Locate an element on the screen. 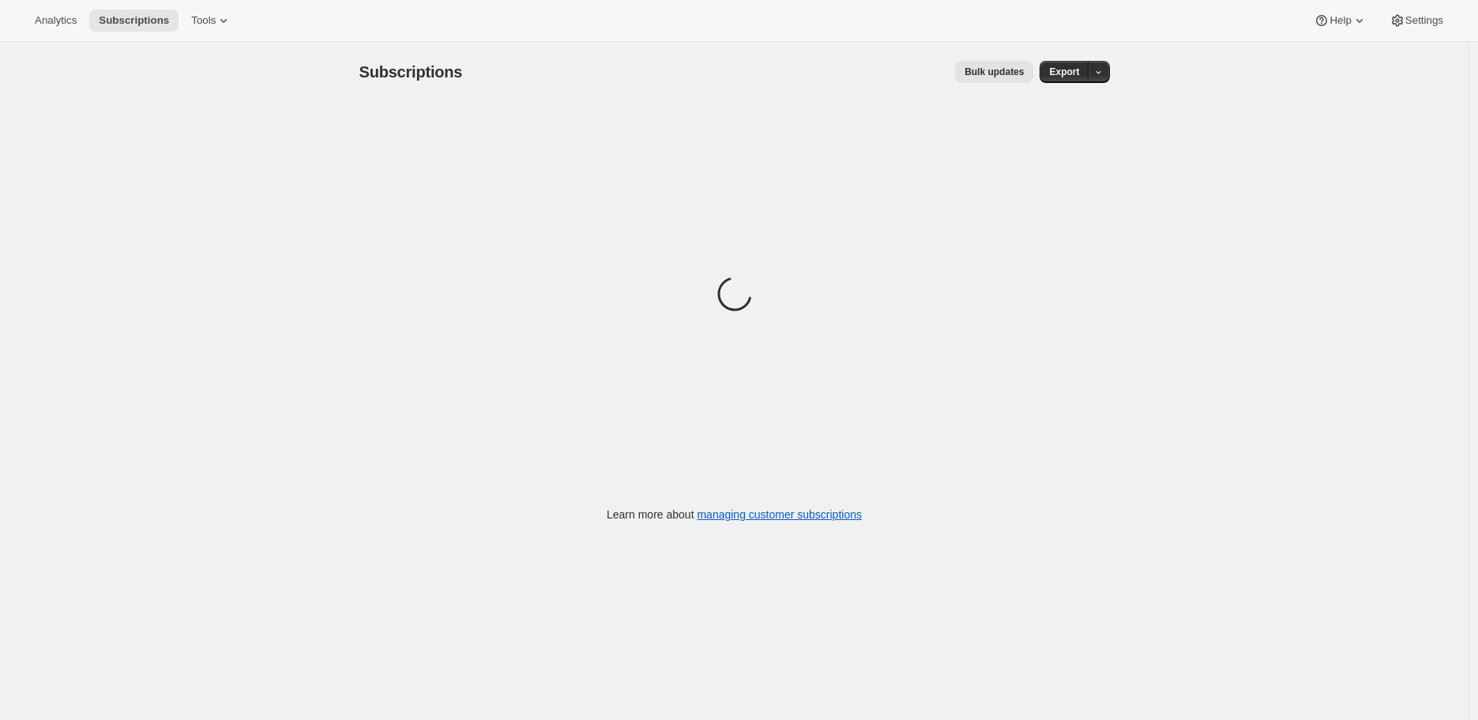  button: Tools is located at coordinates (211, 21).